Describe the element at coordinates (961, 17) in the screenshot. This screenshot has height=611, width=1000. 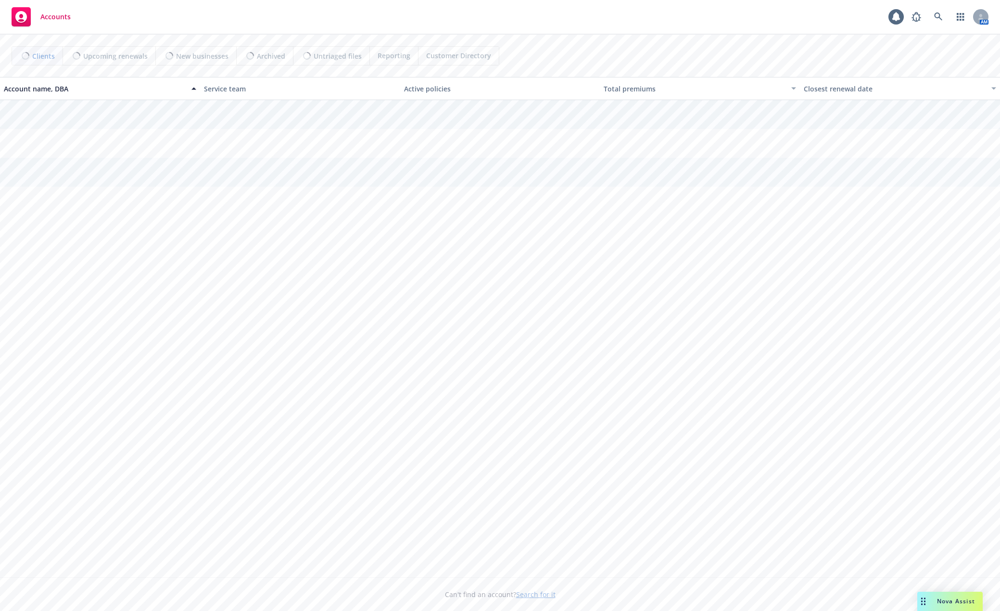
I see `a: Switch app` at that location.